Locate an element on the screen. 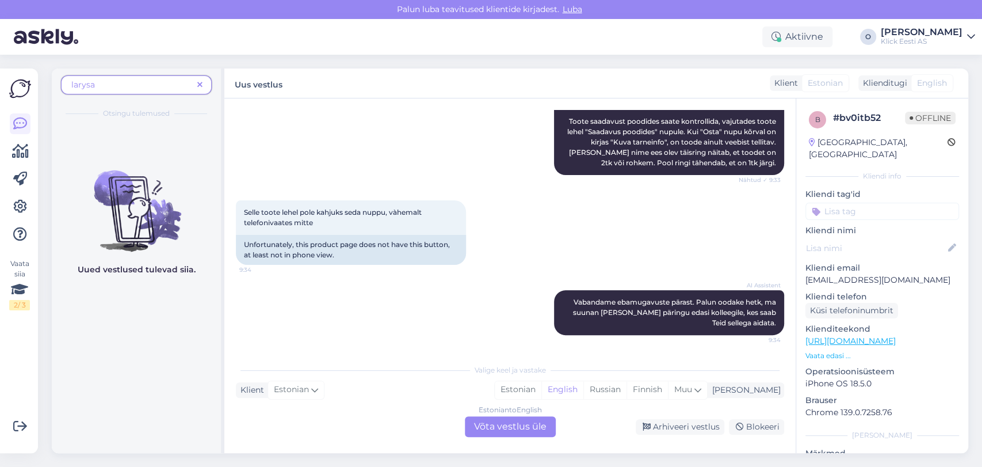  div: Vaata siia is located at coordinates (20, 284).